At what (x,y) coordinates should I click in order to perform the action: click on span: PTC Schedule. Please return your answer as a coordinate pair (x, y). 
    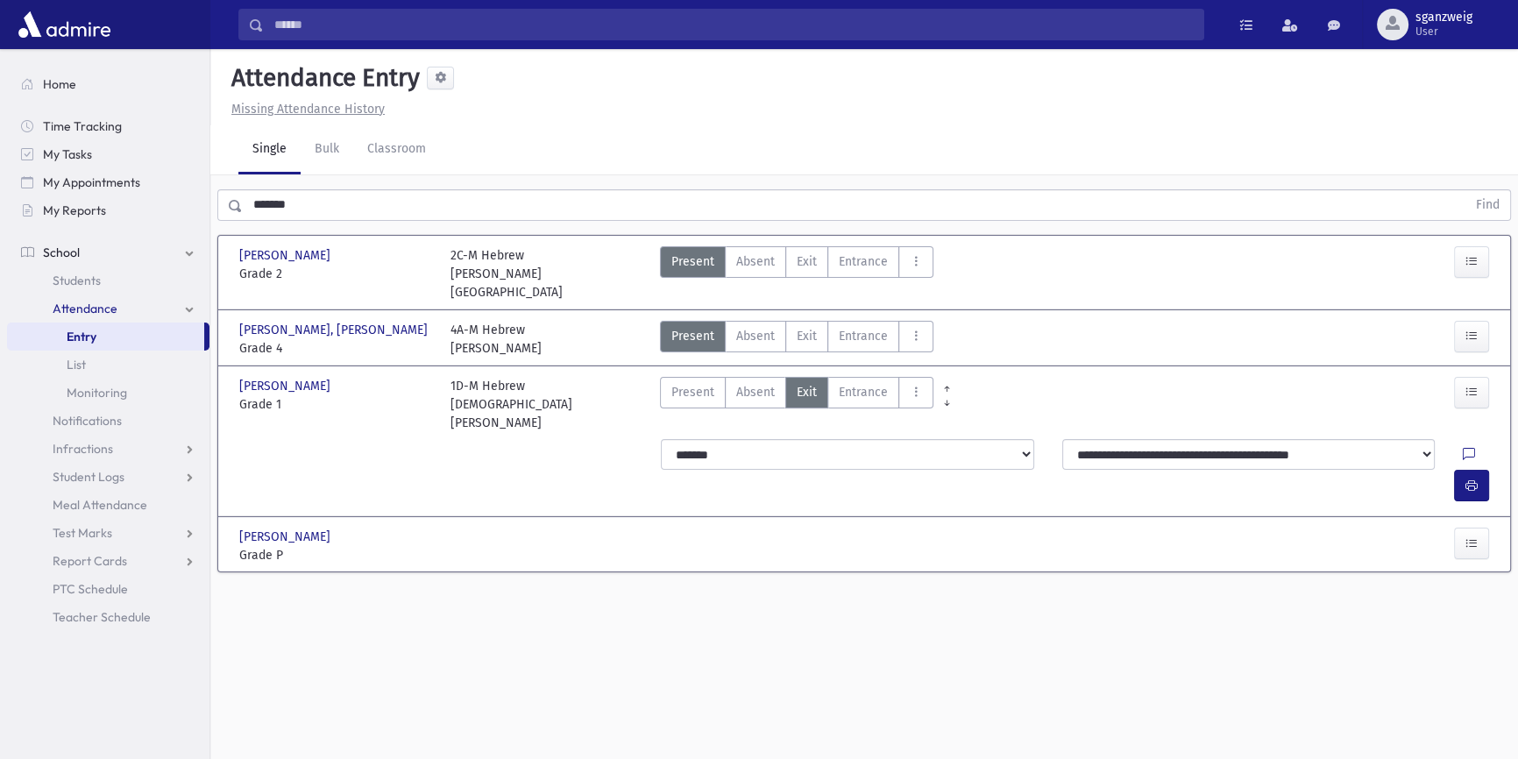
    Looking at the image, I should click on (90, 589).